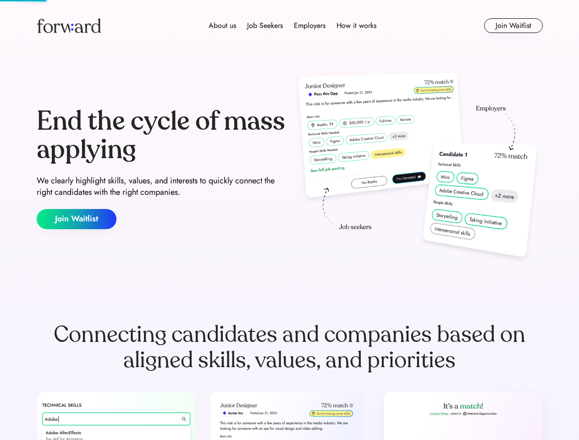 This screenshot has height=440, width=579. I want to click on div: Connecting candidates and companies based on aligned skills, values, and priorities, so click(290, 347).